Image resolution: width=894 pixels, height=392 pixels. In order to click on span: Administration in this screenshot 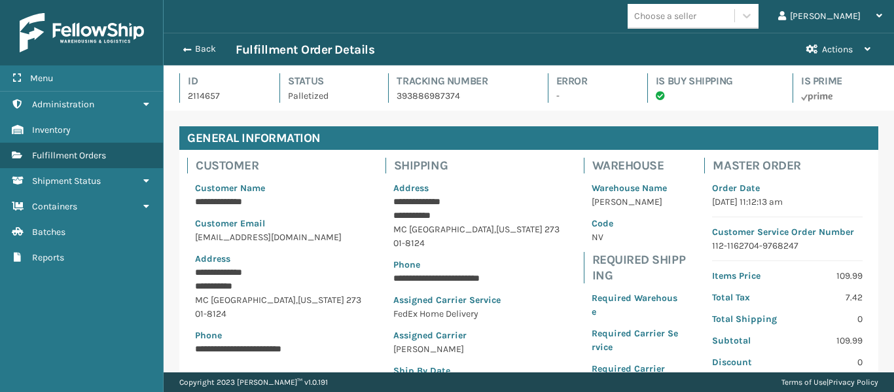, I will do `click(63, 104)`.